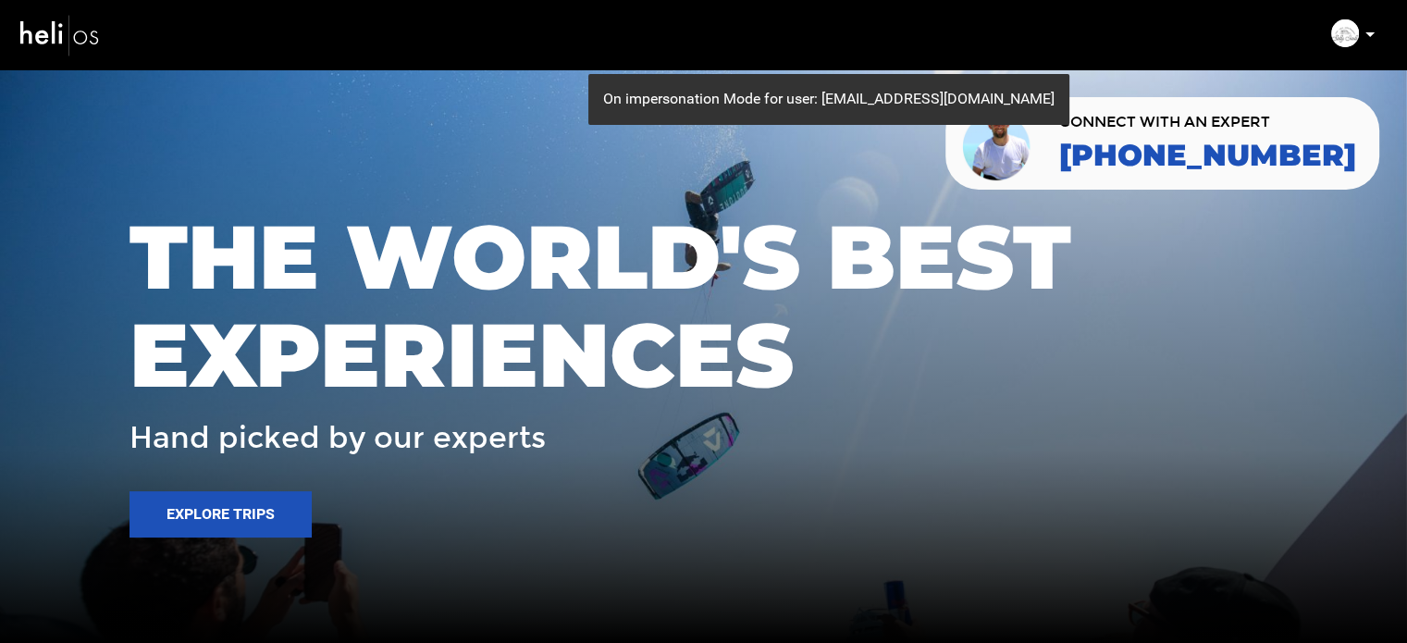 The height and width of the screenshot is (643, 1407). What do you see at coordinates (338, 438) in the screenshot?
I see `span: Hand picked by our experts` at bounding box center [338, 438].